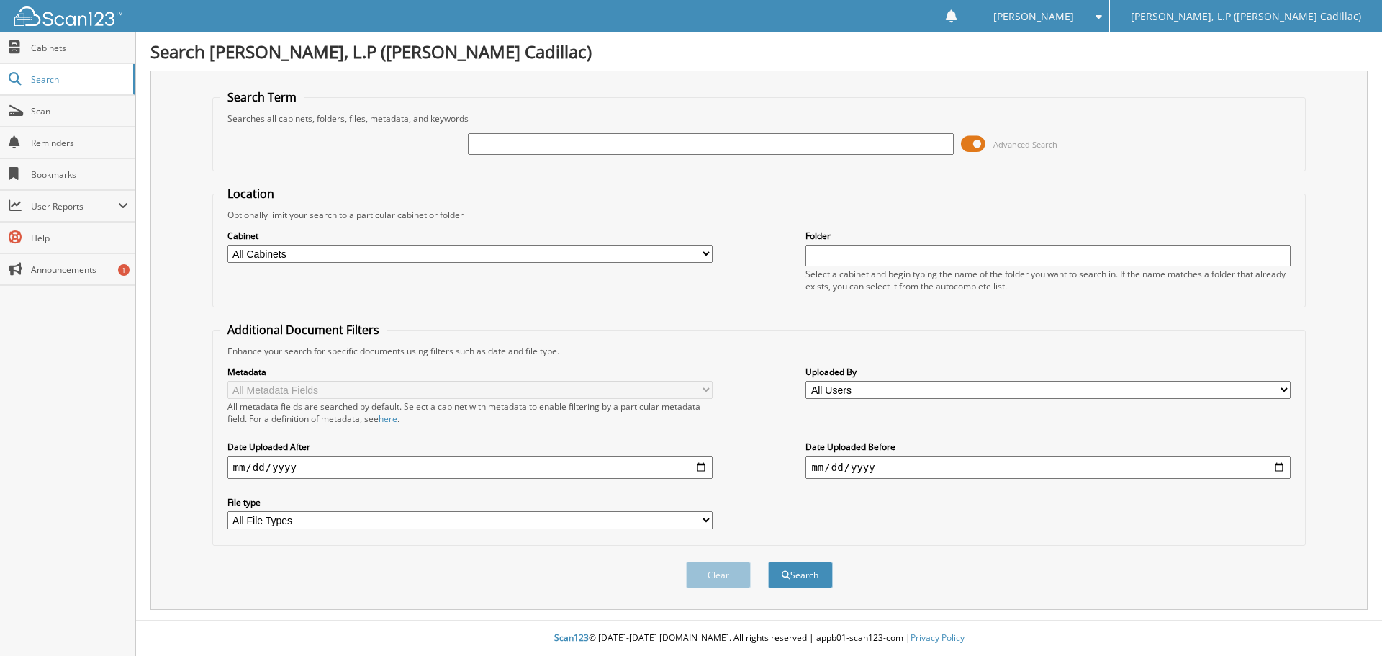  What do you see at coordinates (470, 446) in the screenshot?
I see `label: Date Uploaded After` at bounding box center [470, 446].